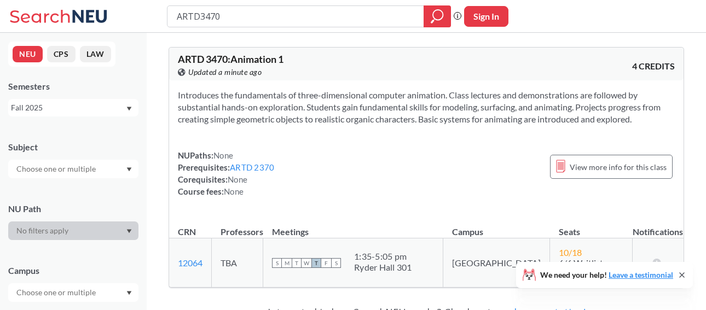  I want to click on div: magnifying glass, so click(437, 16).